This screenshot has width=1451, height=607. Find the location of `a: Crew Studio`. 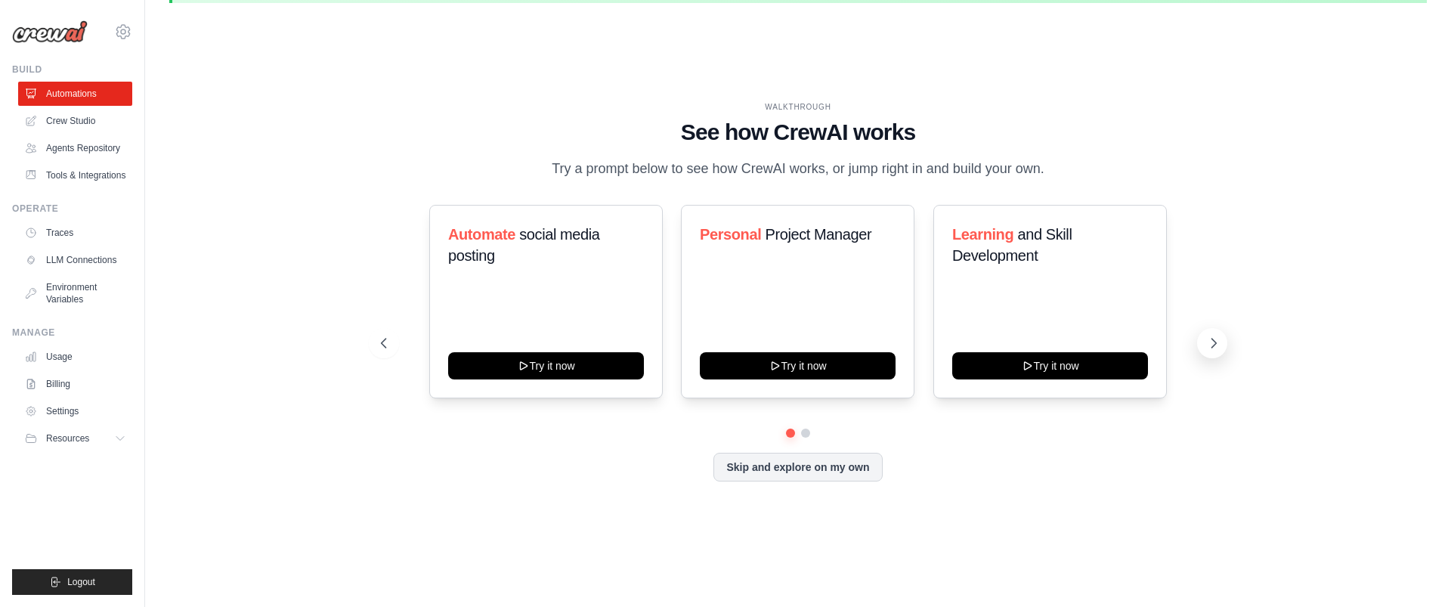

a: Crew Studio is located at coordinates (75, 121).